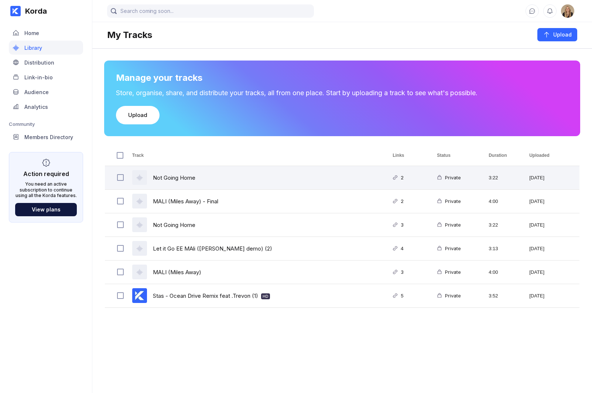 This screenshot has height=393, width=592. What do you see at coordinates (444, 156) in the screenshot?
I see `span: Status` at bounding box center [444, 156].